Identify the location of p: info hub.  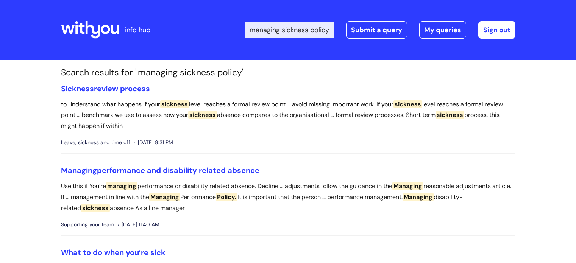
(137, 30).